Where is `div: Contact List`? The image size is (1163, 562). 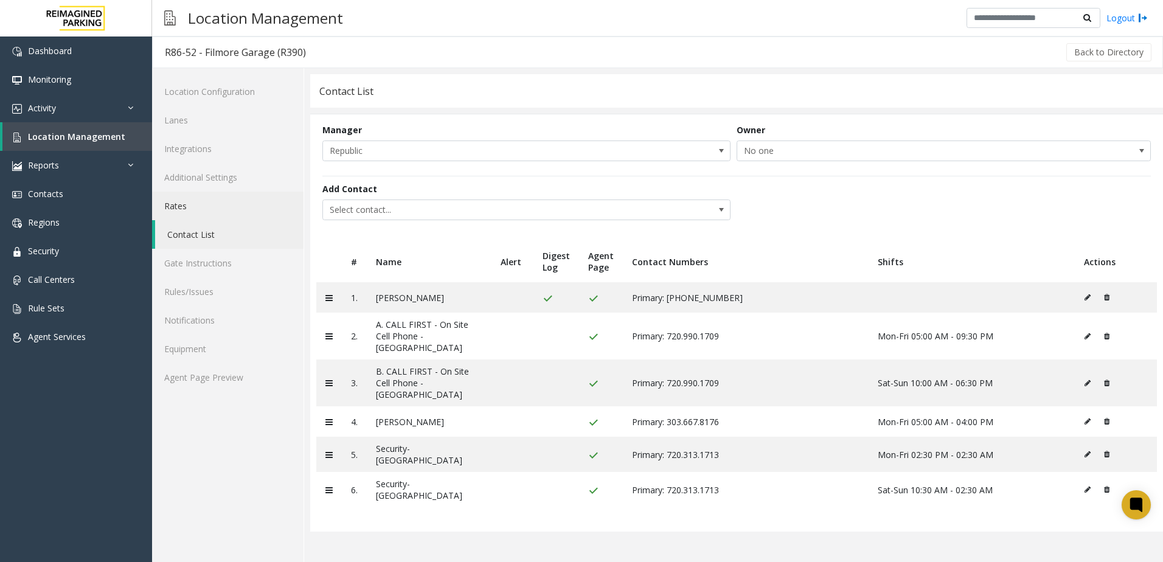 div: Contact List is located at coordinates (346, 91).